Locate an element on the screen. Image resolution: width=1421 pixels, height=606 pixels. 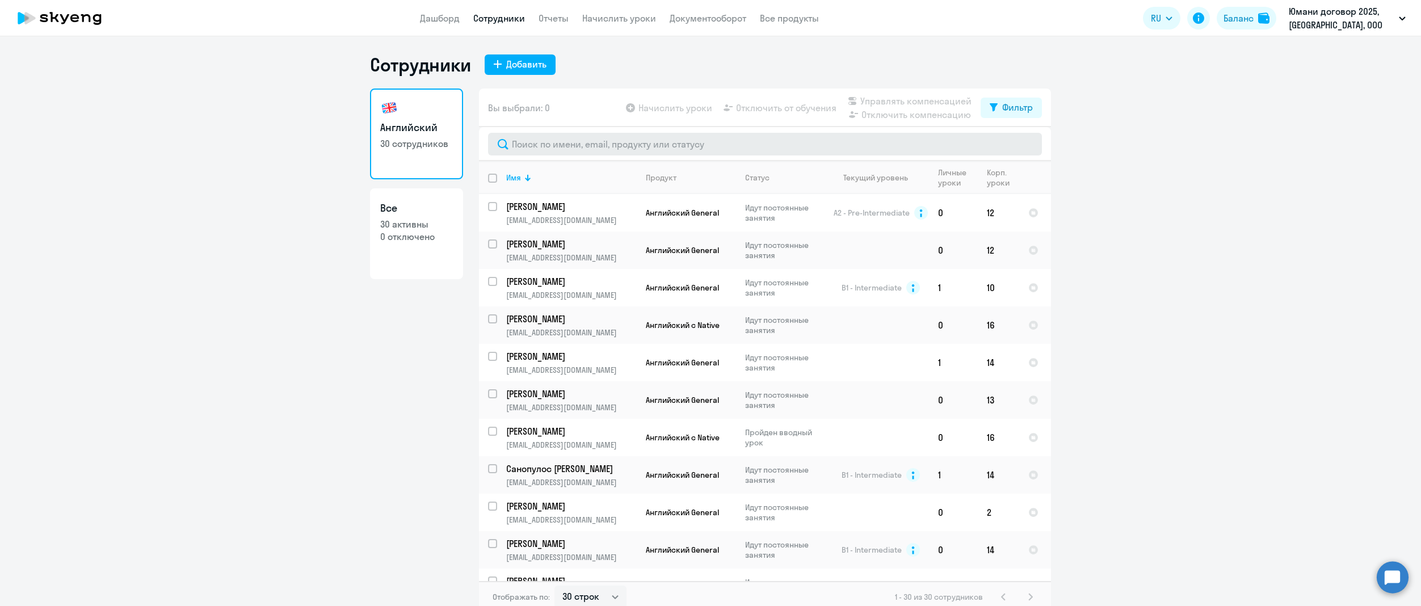
td: 2 is located at coordinates (999, 513).